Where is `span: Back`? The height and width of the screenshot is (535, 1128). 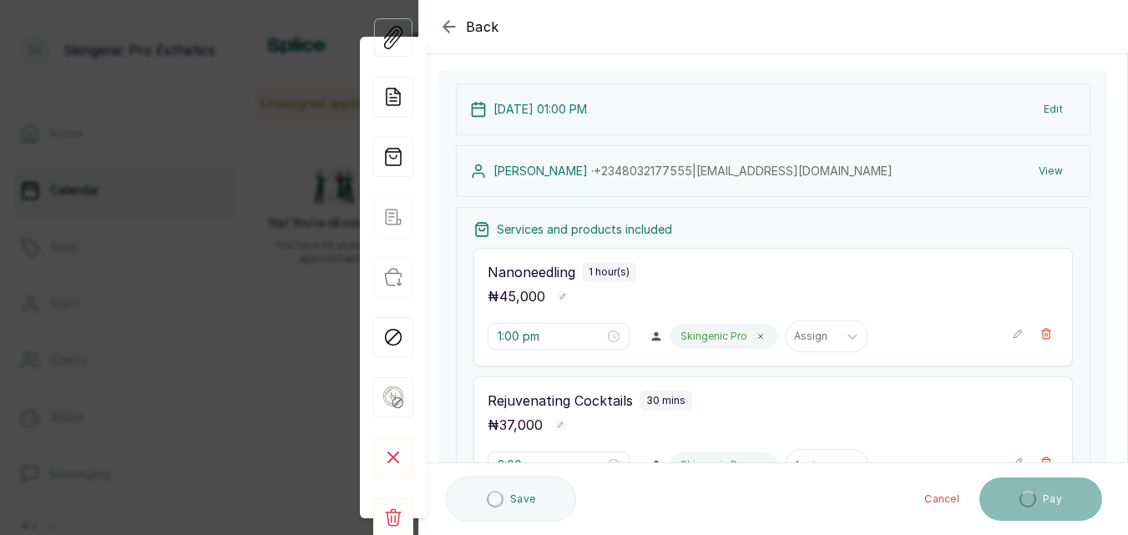 span: Back is located at coordinates (483, 27).